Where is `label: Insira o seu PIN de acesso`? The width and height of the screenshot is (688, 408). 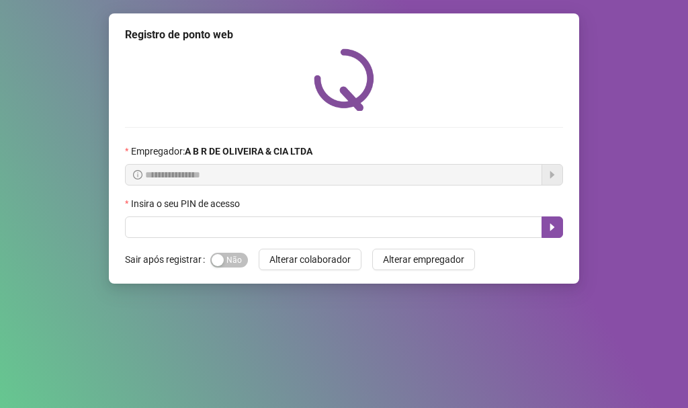 label: Insira o seu PIN de acesso is located at coordinates (187, 204).